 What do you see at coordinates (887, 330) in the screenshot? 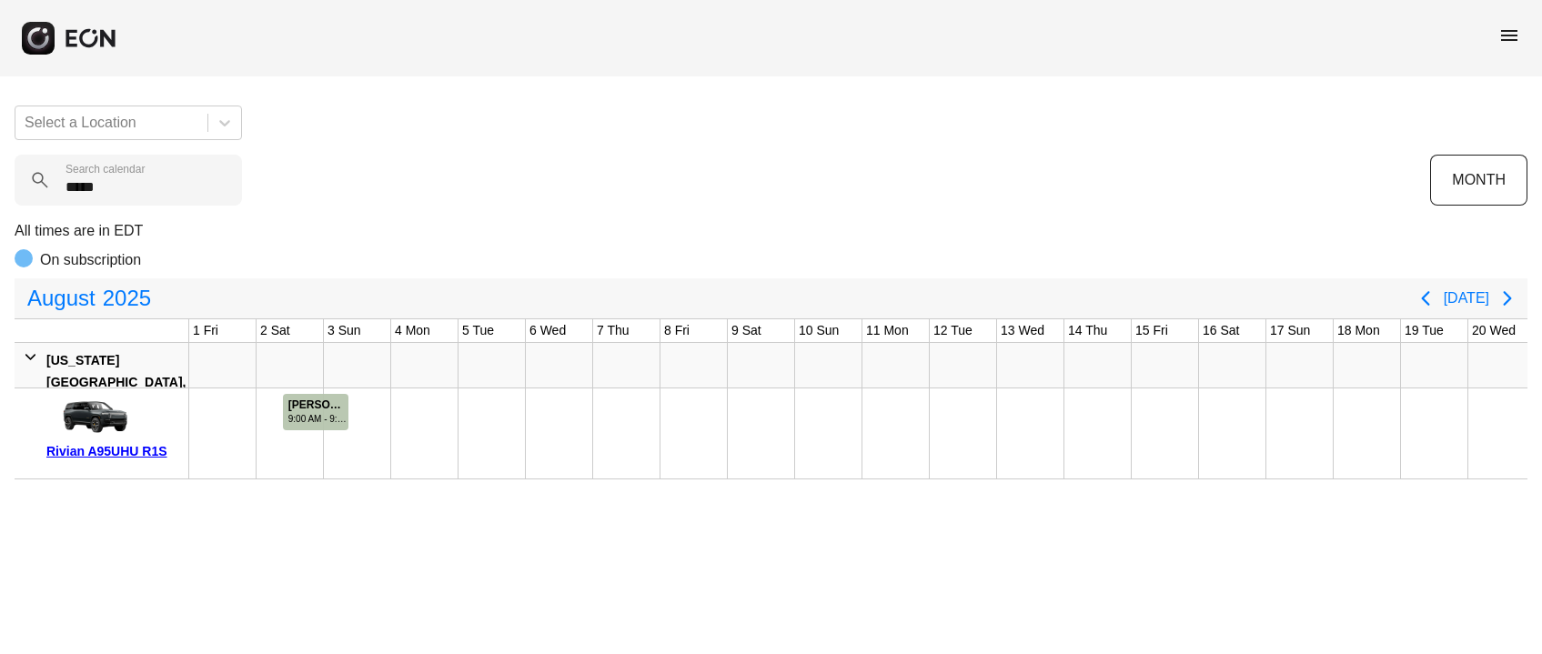
I see `div: 11 Mon` at bounding box center [887, 330].